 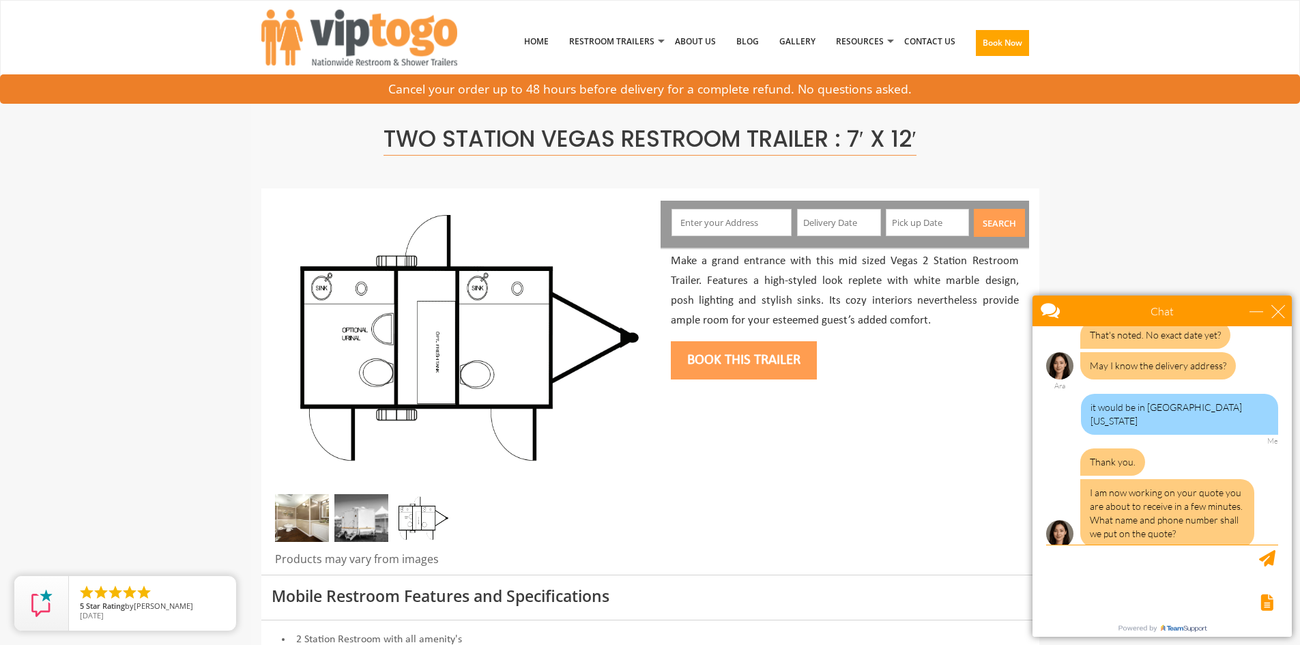 What do you see at coordinates (860, 42) in the screenshot?
I see `a: Resources` at bounding box center [860, 42].